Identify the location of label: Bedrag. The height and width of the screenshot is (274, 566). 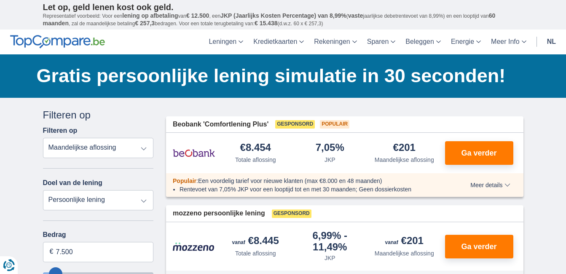
(98, 235).